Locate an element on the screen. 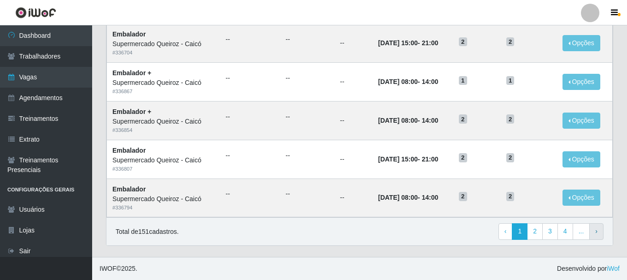  img: CoreUI Logo is located at coordinates (35, 12).